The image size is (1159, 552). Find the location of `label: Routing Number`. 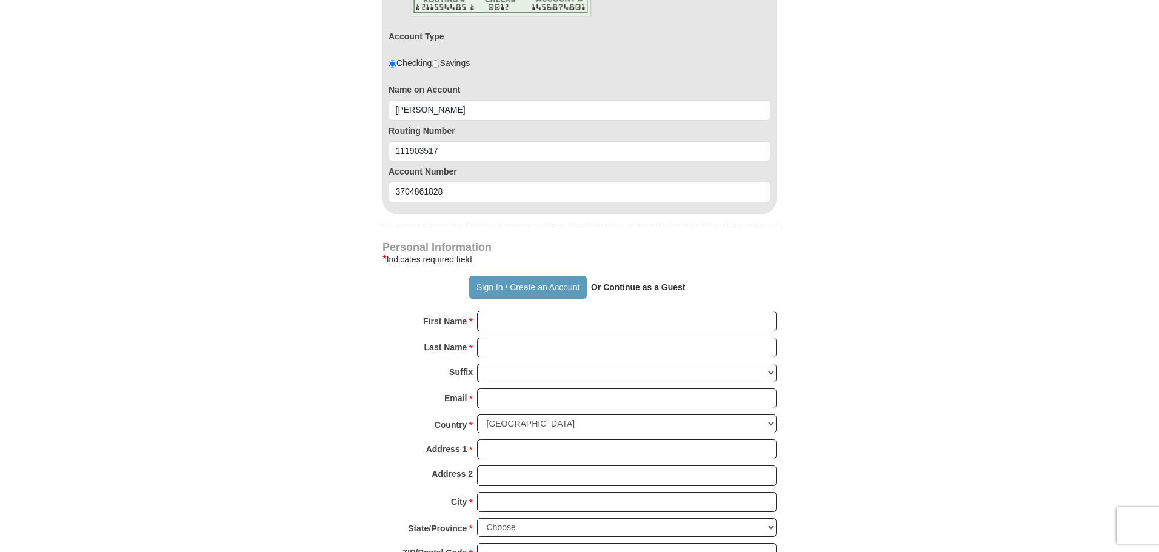

label: Routing Number is located at coordinates (580, 131).